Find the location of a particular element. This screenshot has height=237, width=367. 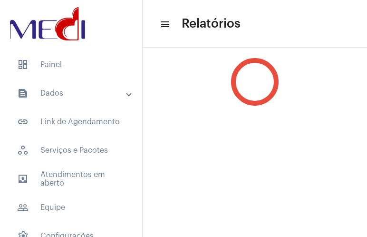

span: Equipe is located at coordinates (71, 207).